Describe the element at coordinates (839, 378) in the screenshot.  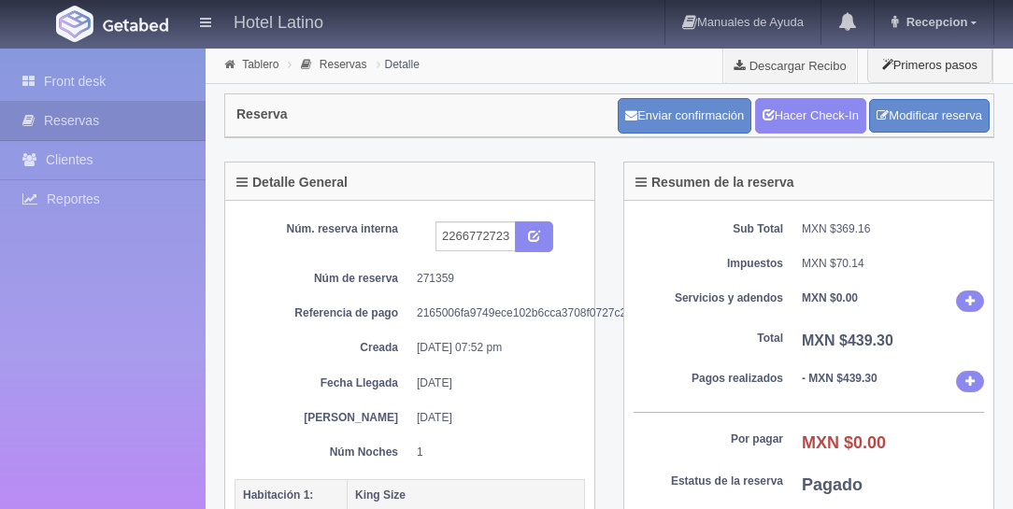
I see `b: - MXN $439.30` at that location.